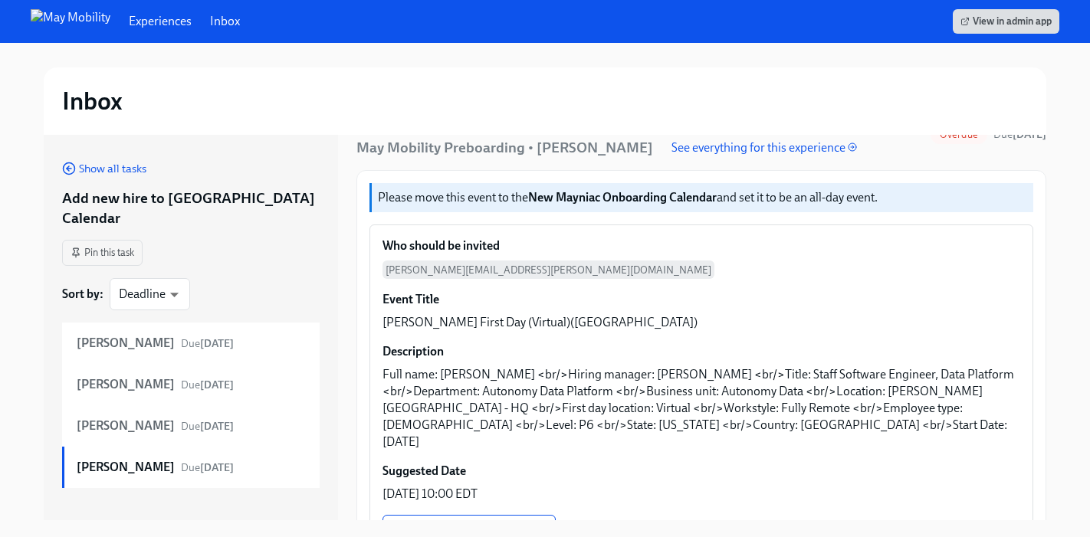 The width and height of the screenshot is (1090, 537). I want to click on h6: Description, so click(413, 352).